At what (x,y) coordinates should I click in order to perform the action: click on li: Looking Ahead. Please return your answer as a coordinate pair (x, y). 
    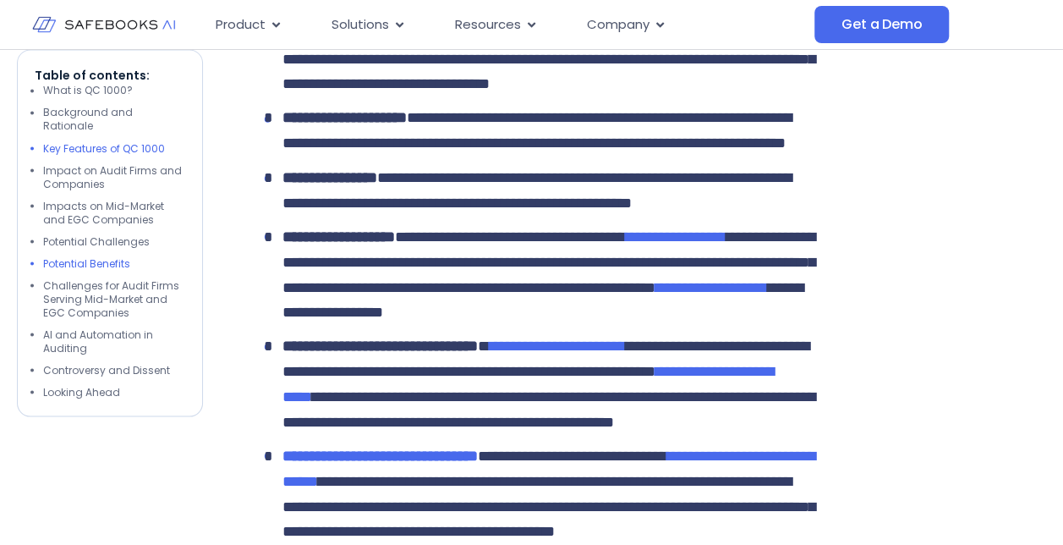
    Looking at the image, I should click on (114, 393).